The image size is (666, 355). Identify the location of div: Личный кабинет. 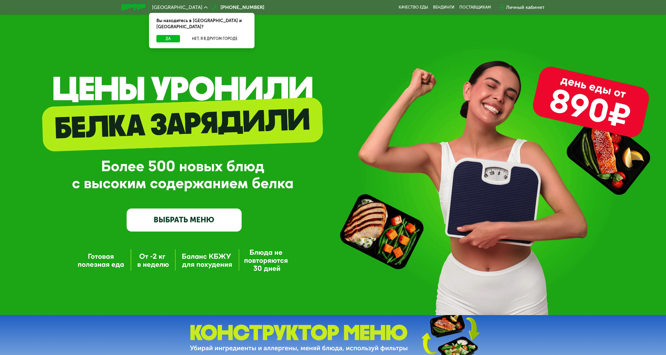
(525, 7).